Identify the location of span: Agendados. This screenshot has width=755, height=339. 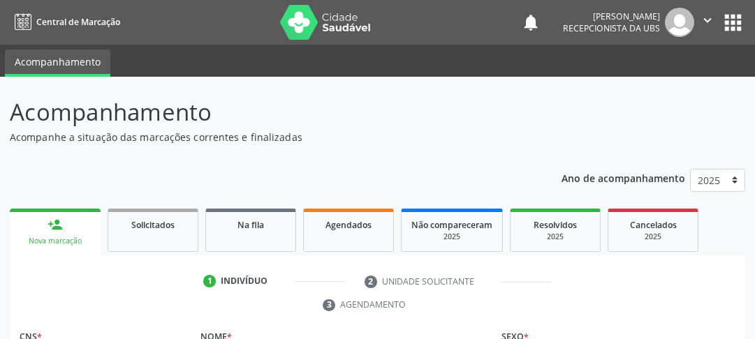
(348, 225).